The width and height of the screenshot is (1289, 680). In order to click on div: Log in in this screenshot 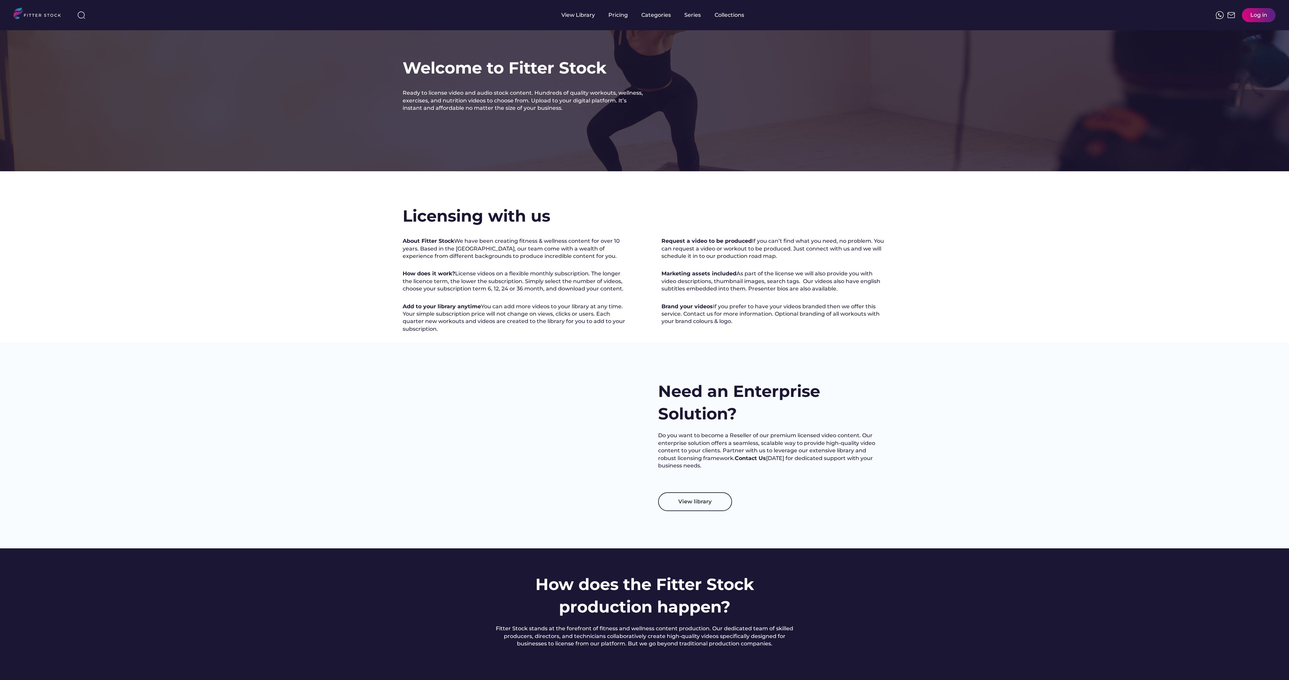, I will do `click(1258, 15)`.